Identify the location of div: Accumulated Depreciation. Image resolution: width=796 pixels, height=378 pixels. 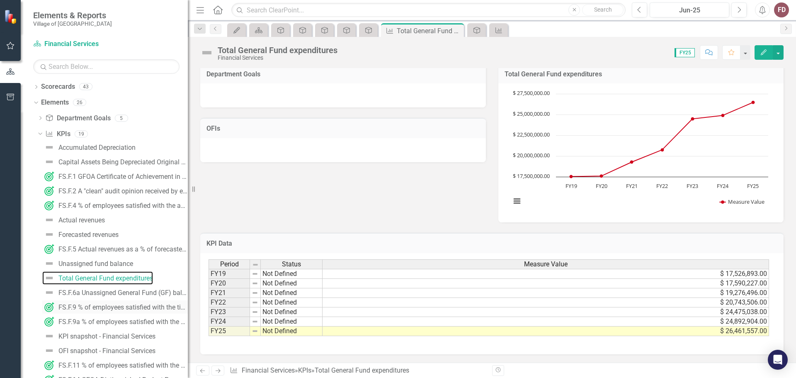
(97, 148).